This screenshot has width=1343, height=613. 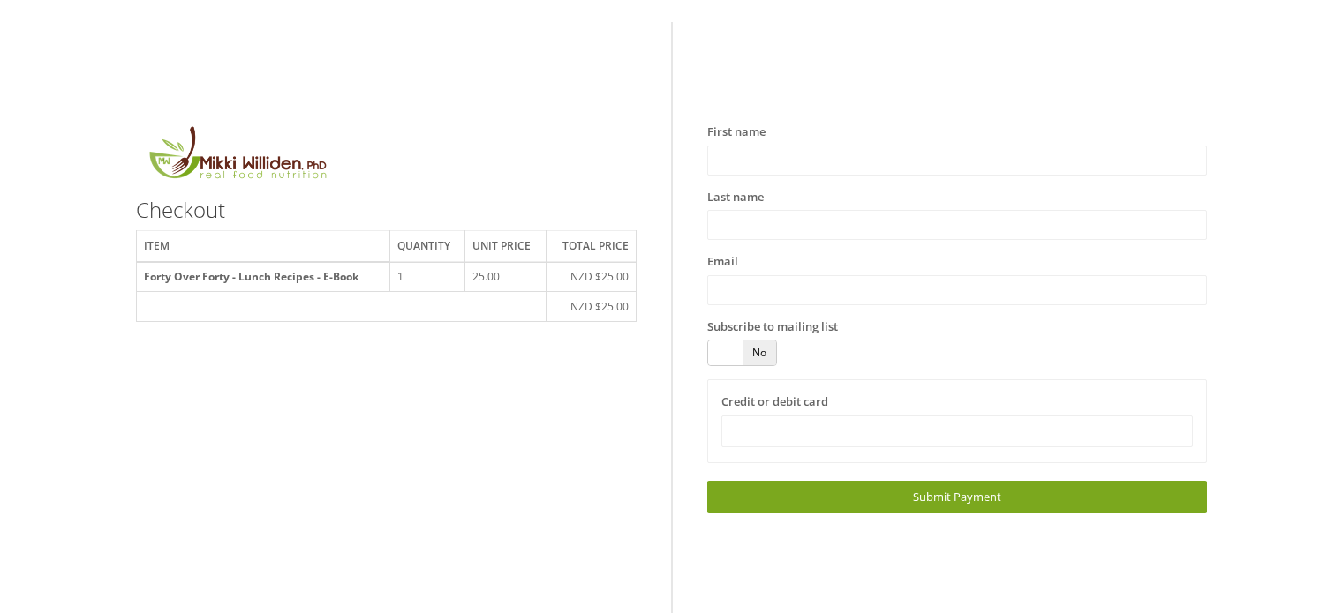 What do you see at coordinates (237, 156) in the screenshot?
I see `img: MikkiLogoMain.png` at bounding box center [237, 156].